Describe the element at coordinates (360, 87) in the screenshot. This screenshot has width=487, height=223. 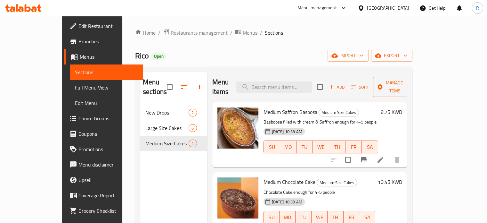
I see `span: Sort` at that location.